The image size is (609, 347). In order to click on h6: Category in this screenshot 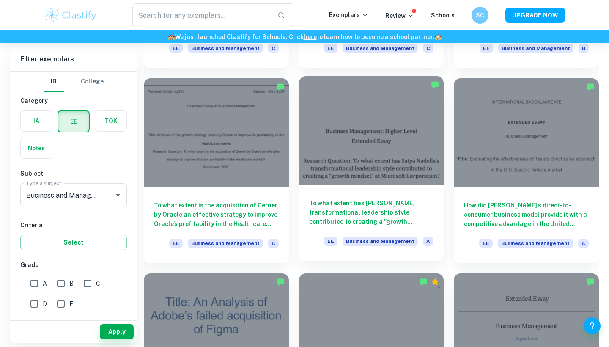, I will do `click(74, 101)`.